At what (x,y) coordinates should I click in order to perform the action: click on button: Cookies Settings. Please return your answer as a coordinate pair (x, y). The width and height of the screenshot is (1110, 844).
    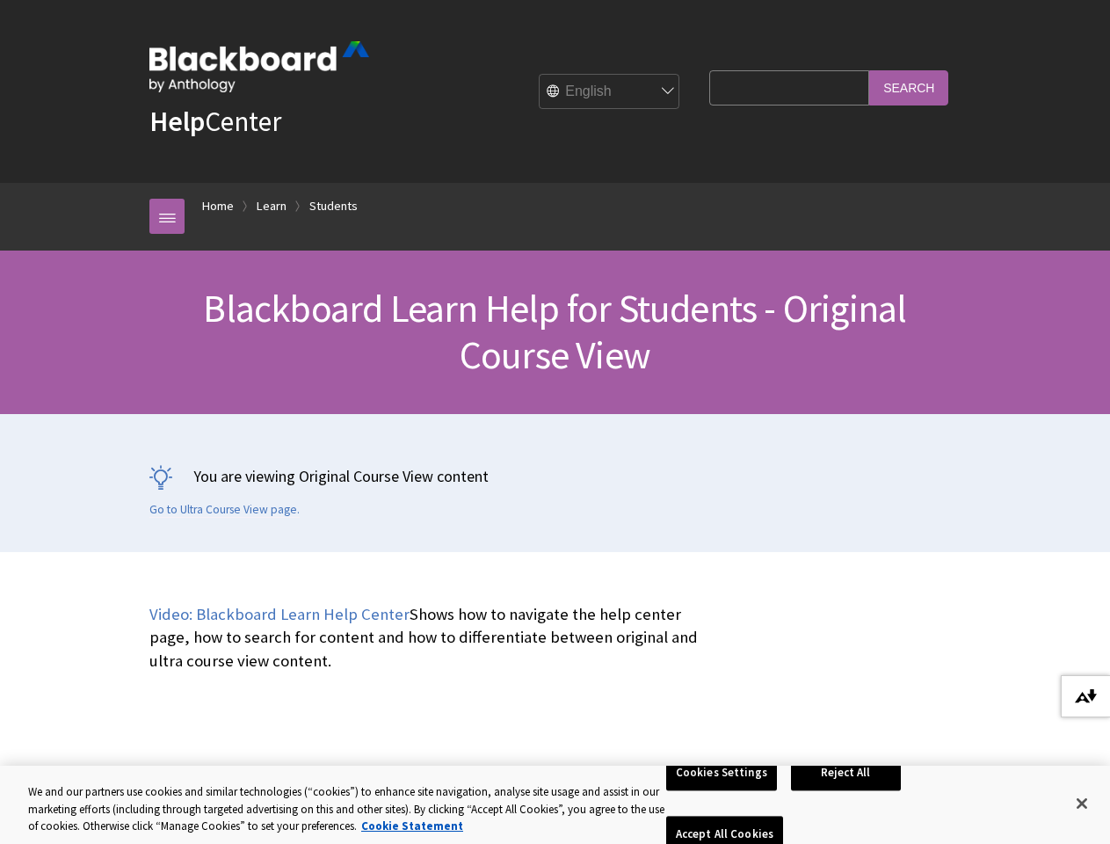
    Looking at the image, I should click on (722, 773).